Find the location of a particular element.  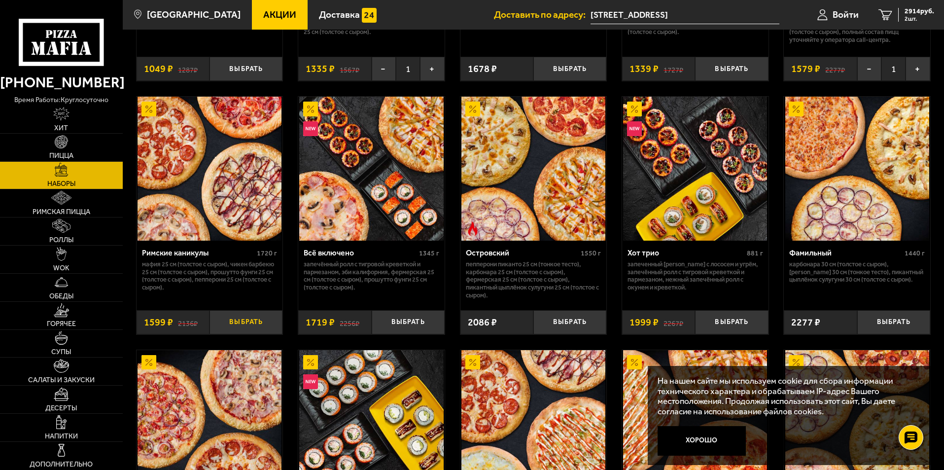

a: АкционныйОстрое блюдоОстровский is located at coordinates (533, 169).